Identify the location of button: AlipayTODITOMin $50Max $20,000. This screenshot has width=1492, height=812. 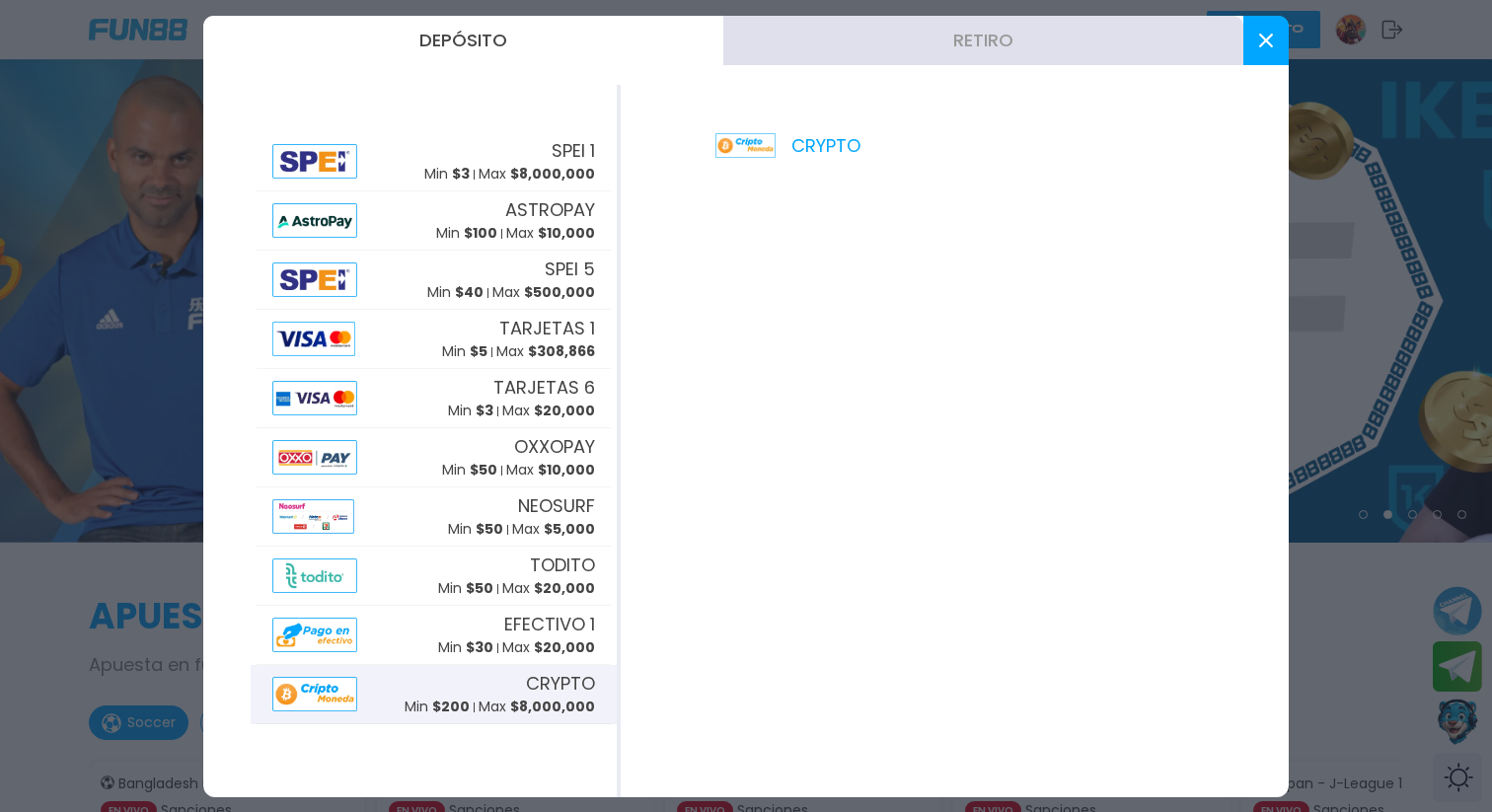
(433, 576).